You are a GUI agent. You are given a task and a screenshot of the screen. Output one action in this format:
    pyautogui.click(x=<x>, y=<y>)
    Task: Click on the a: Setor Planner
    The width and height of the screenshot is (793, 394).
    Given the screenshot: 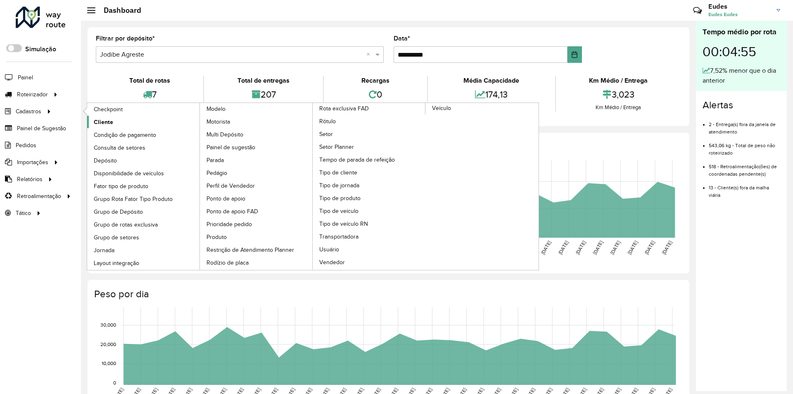 What is the action you would take?
    pyautogui.click(x=369, y=147)
    